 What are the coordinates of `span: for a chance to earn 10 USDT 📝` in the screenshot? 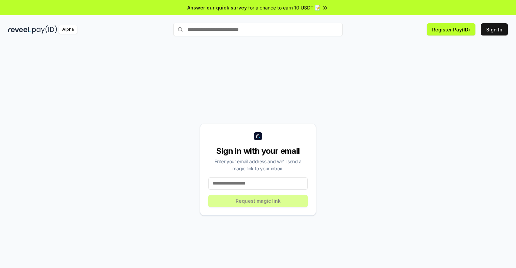 It's located at (284, 7).